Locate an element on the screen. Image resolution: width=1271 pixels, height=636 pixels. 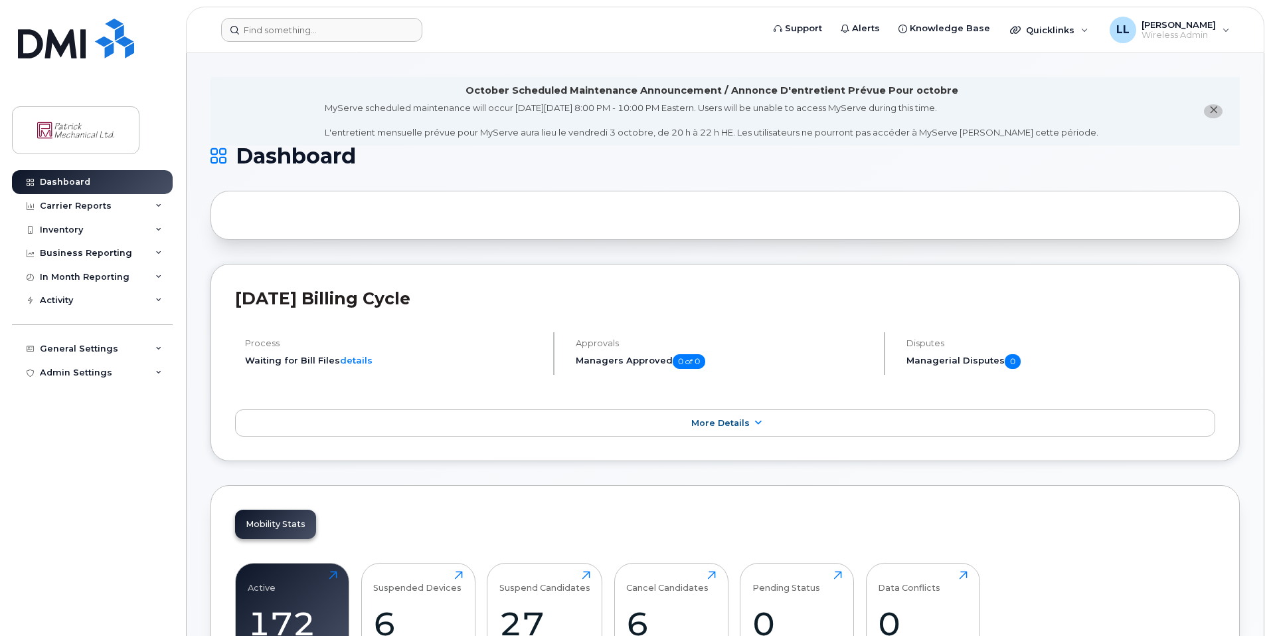
h5: Managerial Disputes is located at coordinates (1061, 361).